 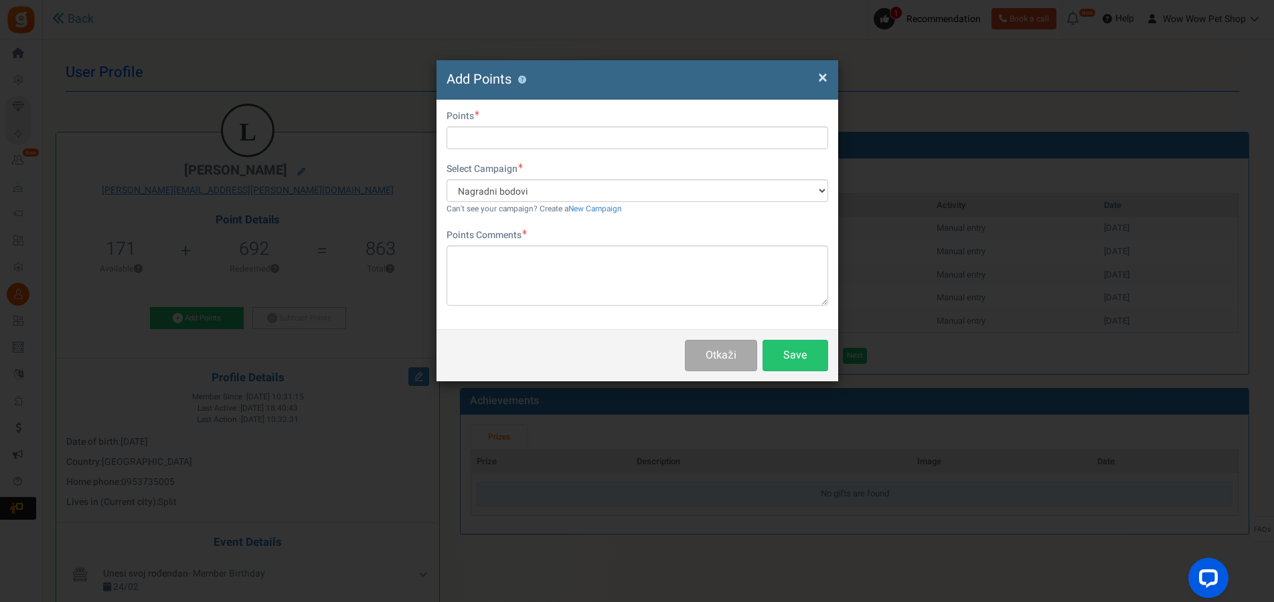 I want to click on span: Add Points, so click(x=479, y=79).